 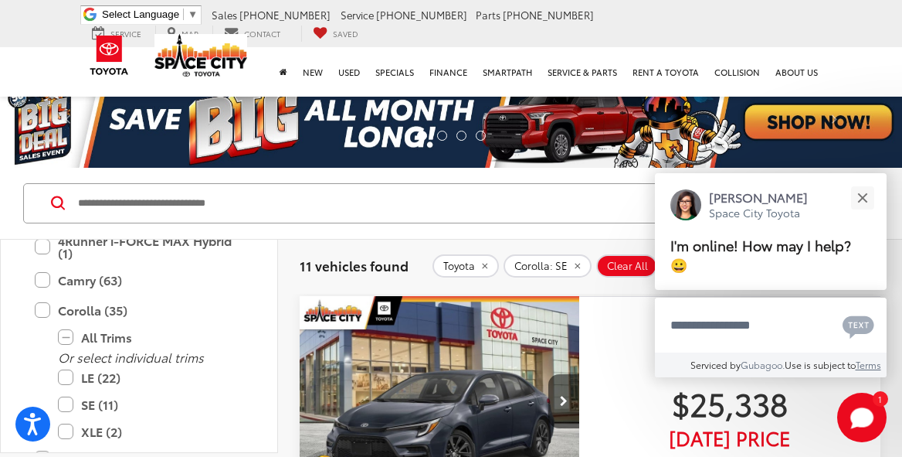 I want to click on img: Toyota, so click(x=109, y=55).